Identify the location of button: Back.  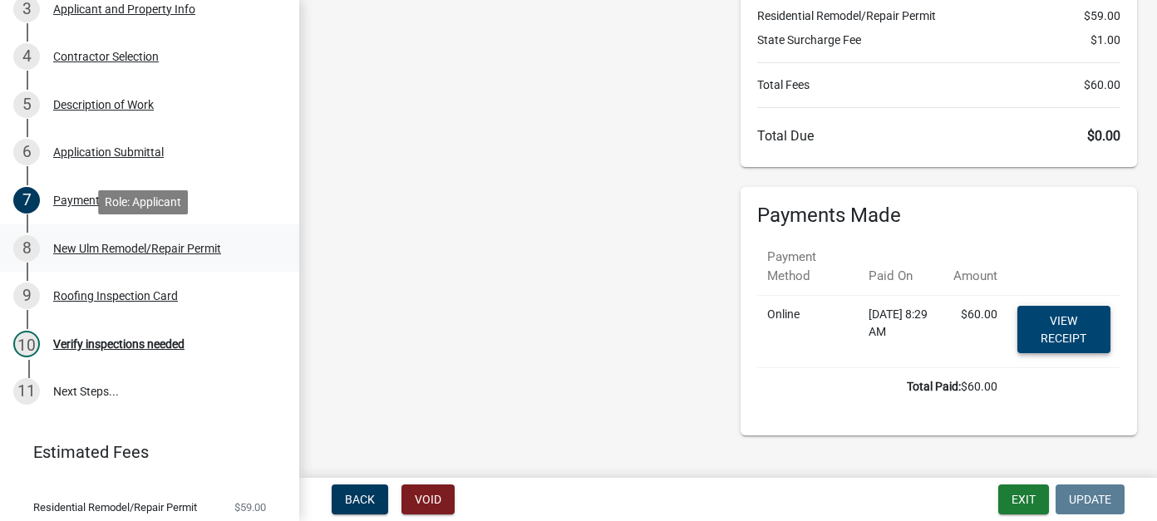
(360, 500).